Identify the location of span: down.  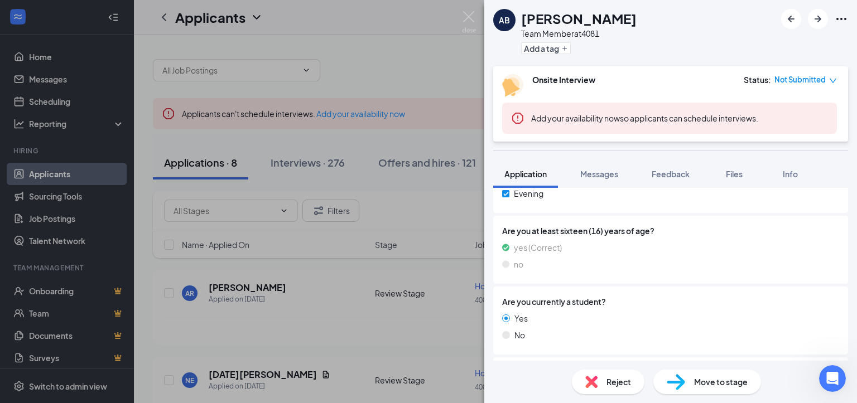
(833, 81).